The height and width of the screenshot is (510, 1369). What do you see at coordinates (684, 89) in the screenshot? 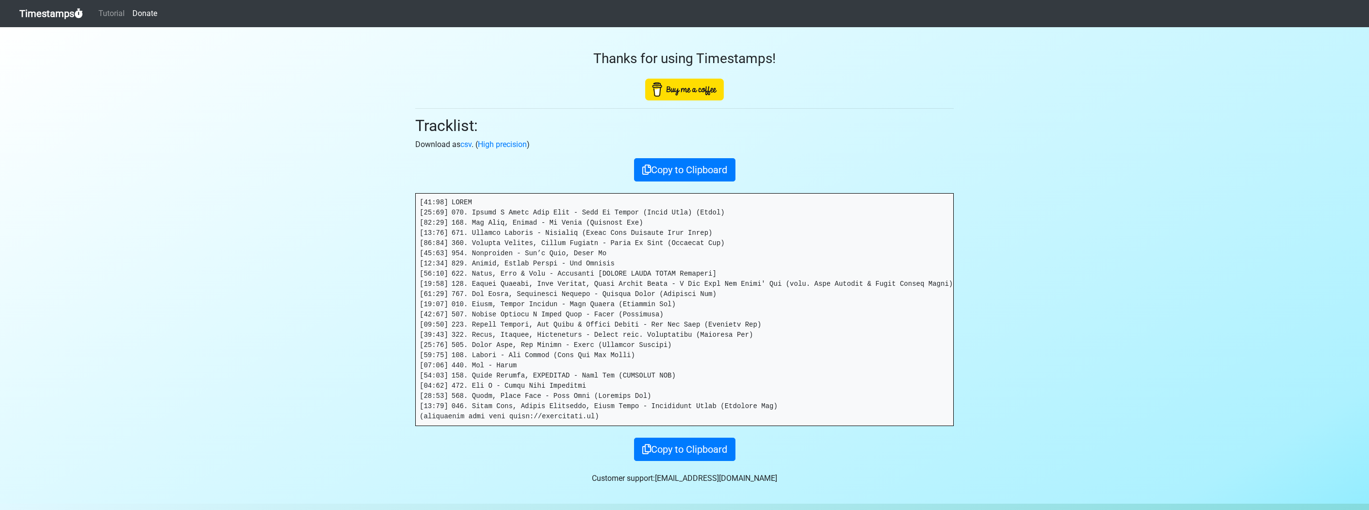
I see `img: Buy Me A Coffee` at bounding box center [684, 89].